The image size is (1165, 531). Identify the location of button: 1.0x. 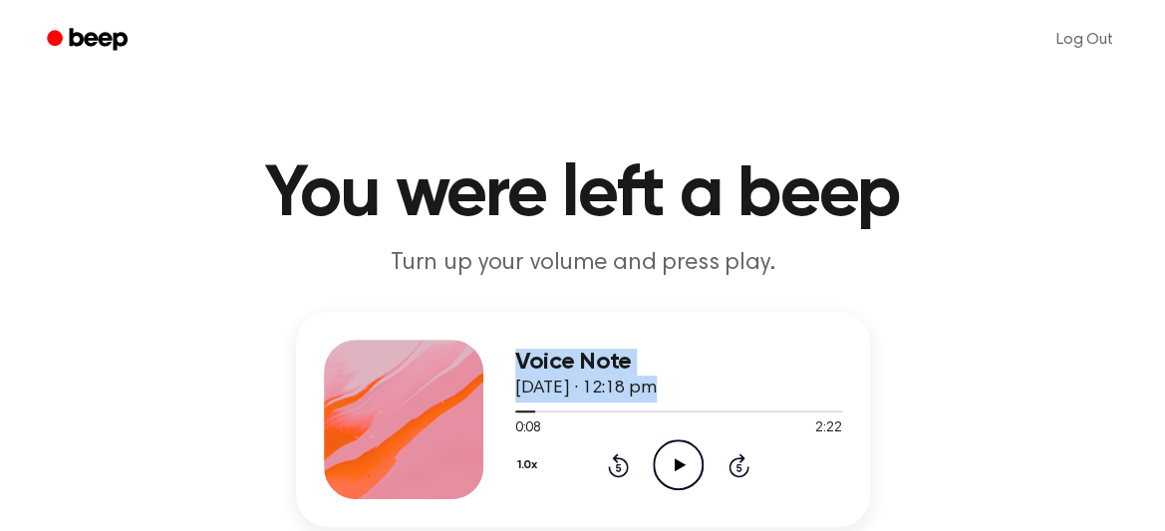
(530, 465).